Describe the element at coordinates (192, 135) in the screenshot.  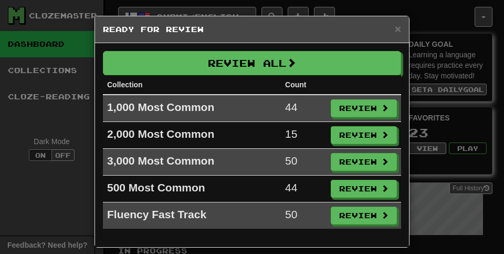
I see `td: 2,000 Most Common` at that location.